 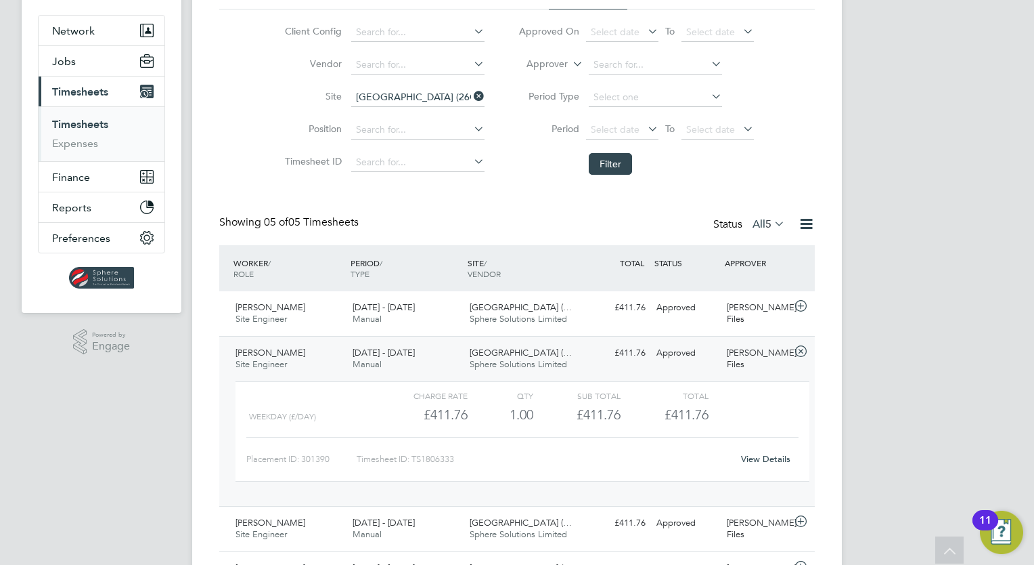 What do you see at coordinates (64, 61) in the screenshot?
I see `span: Jobs` at bounding box center [64, 61].